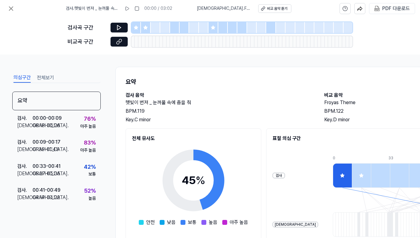 This screenshot has height=238, width=420. Describe the element at coordinates (93, 9) in the screenshot. I see `span: 검사 . 햇빛이 번져 _ 눈꺼풀 속에 춤을 춰` at that location.